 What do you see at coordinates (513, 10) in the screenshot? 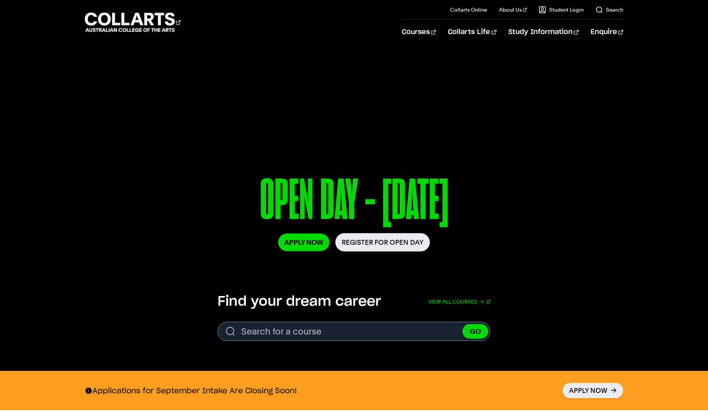
I see `a: About Us` at bounding box center [513, 10].